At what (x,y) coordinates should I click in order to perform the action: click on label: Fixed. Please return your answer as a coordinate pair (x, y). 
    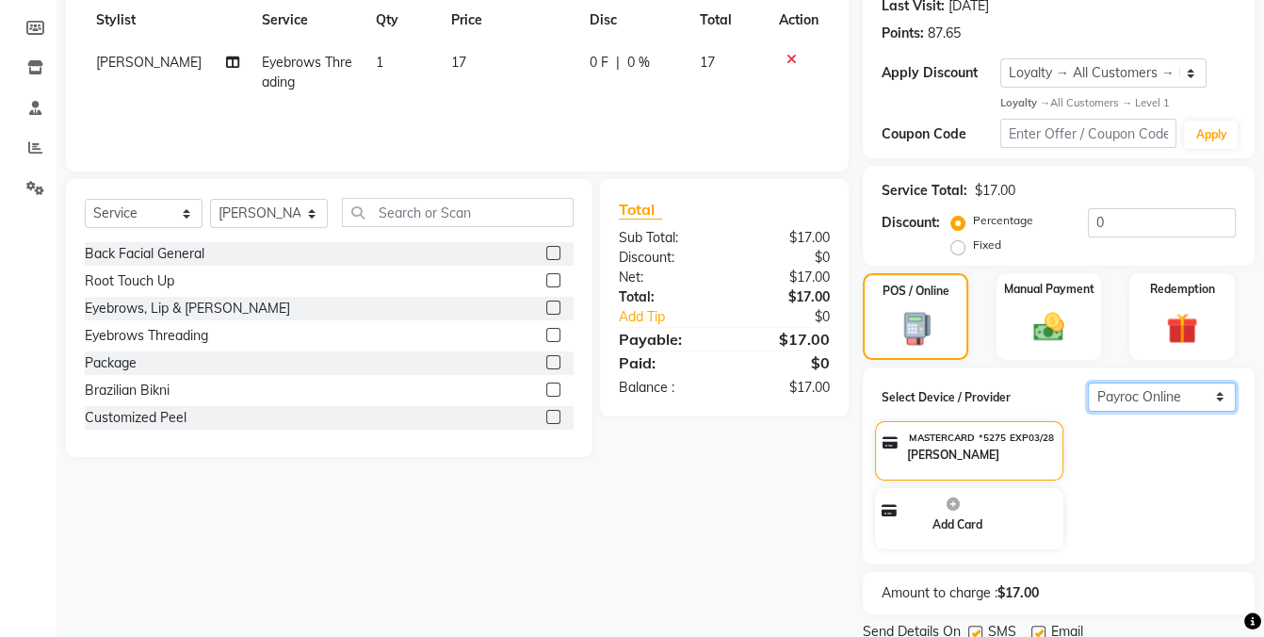
    Looking at the image, I should click on (987, 245).